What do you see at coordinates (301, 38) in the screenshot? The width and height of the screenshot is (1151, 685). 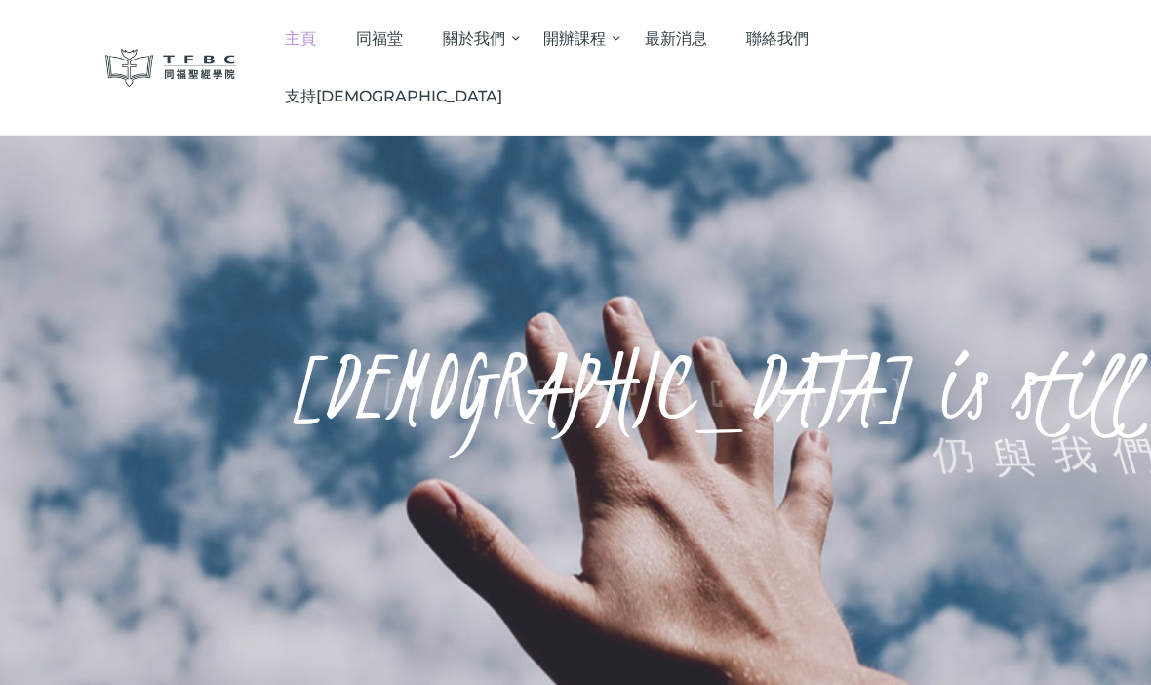 I see `a: 主頁` at bounding box center [301, 38].